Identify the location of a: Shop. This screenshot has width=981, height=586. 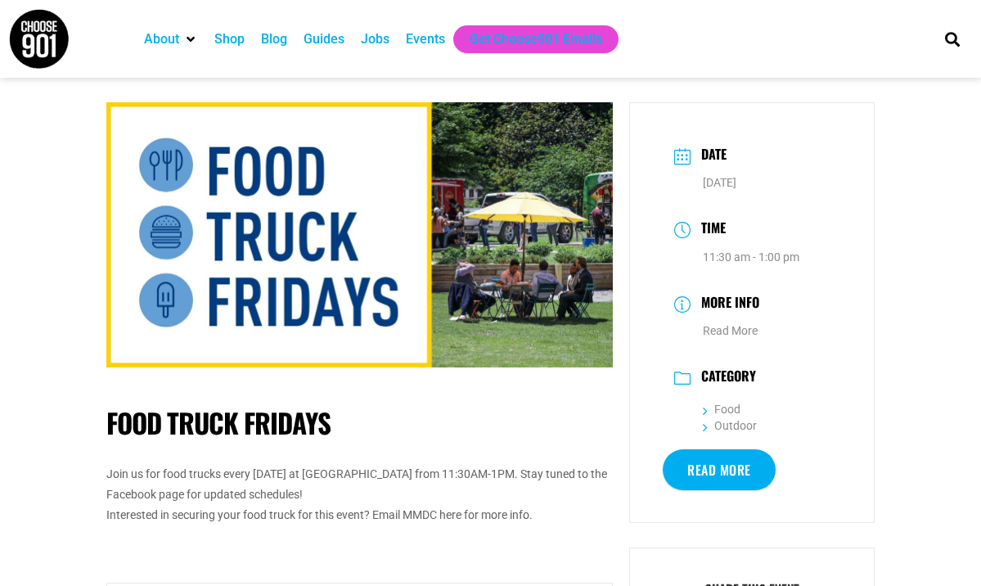
(229, 39).